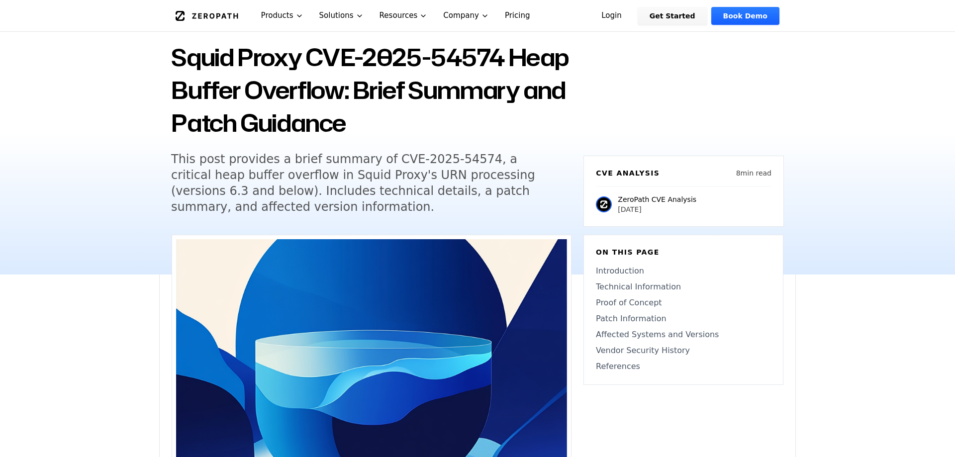  I want to click on img: ZeroPath CVE Analysis, so click(604, 205).